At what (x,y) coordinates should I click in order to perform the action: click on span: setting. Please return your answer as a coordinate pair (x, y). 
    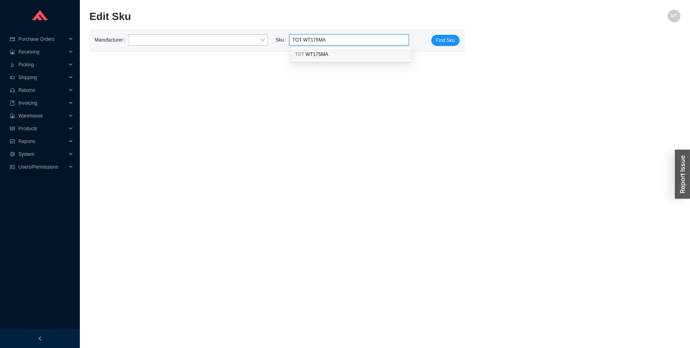
    Looking at the image, I should click on (12, 154).